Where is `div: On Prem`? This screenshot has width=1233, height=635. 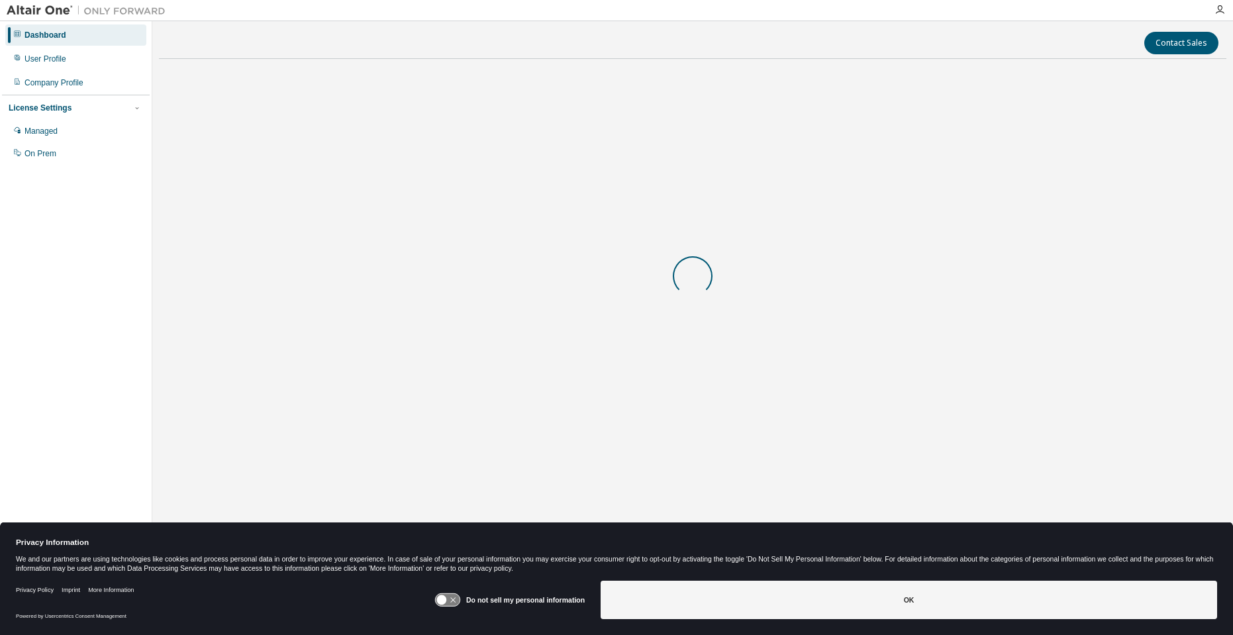 div: On Prem is located at coordinates (40, 154).